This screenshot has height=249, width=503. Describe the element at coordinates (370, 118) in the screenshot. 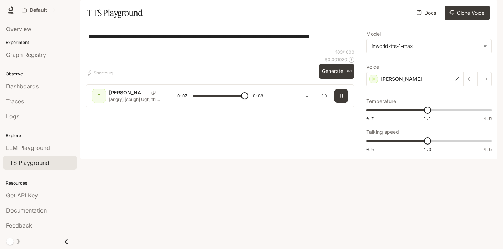

I see `span: 0.7` at that location.